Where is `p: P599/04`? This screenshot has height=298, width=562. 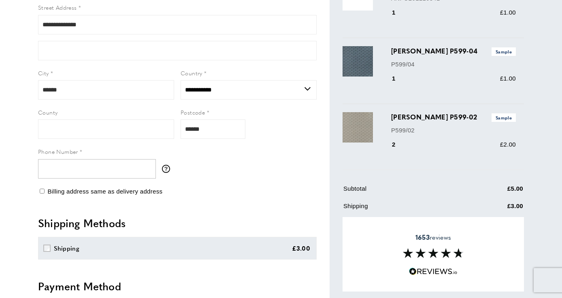
p: P599/04 is located at coordinates (453, 64).